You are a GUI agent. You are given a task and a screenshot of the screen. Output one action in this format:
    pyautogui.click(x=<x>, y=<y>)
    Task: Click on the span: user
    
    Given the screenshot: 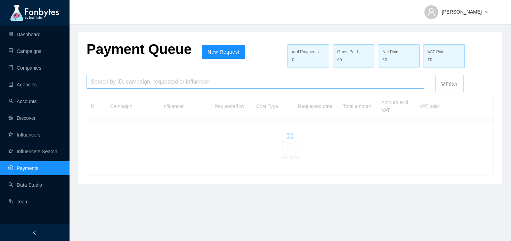 What is the action you would take?
    pyautogui.click(x=431, y=12)
    